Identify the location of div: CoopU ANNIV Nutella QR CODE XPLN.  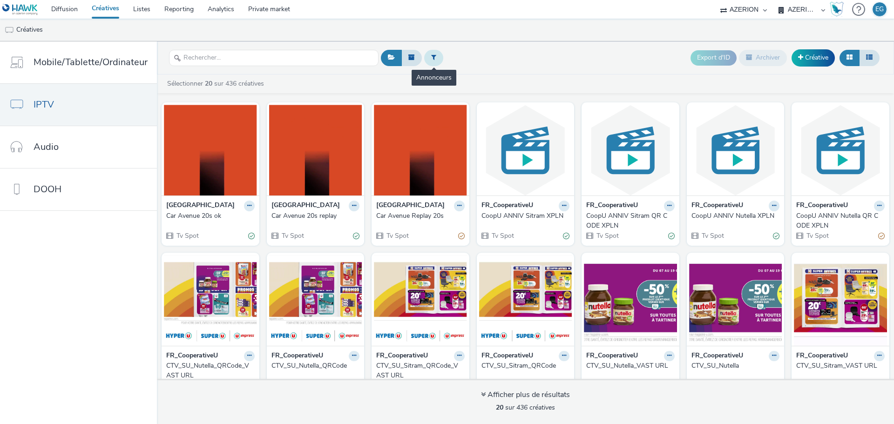
(838, 221).